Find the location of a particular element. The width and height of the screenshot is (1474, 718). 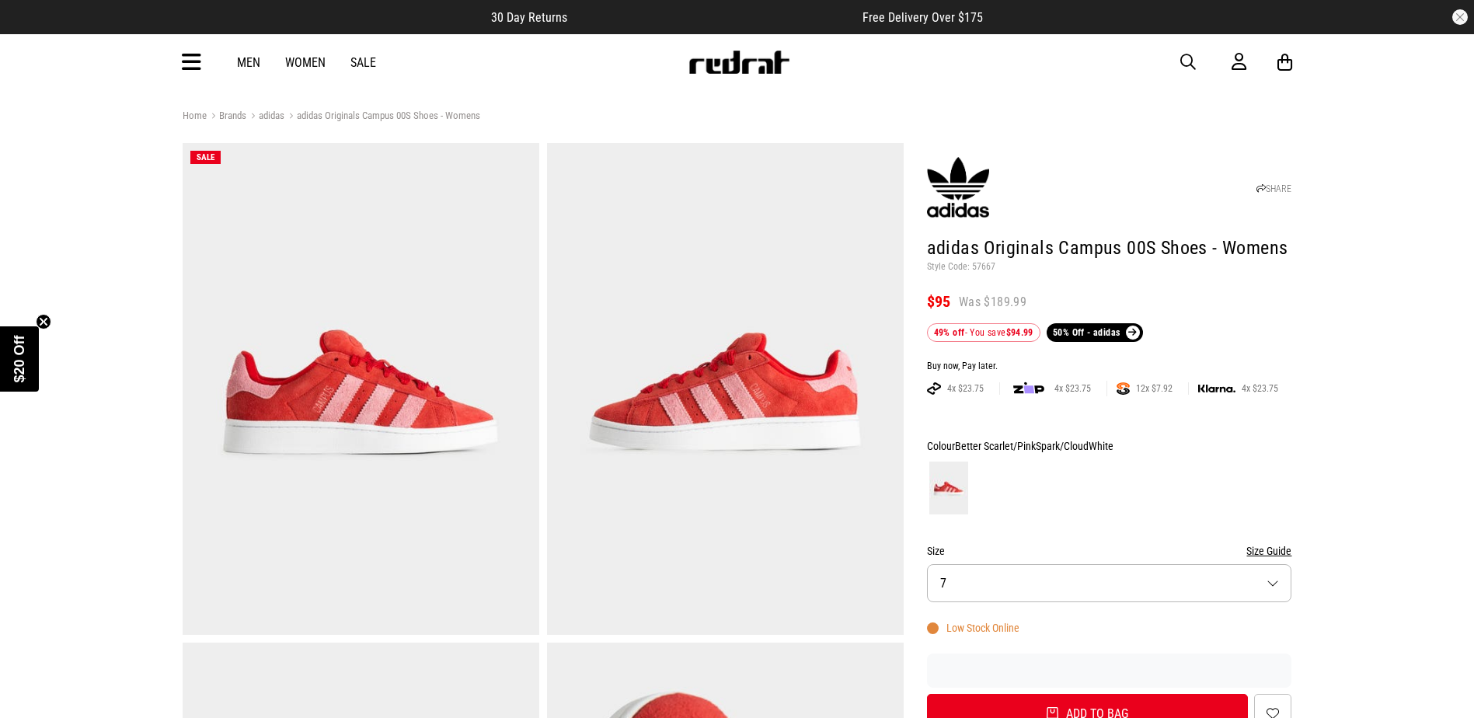

div: - You save is located at coordinates (984, 333).